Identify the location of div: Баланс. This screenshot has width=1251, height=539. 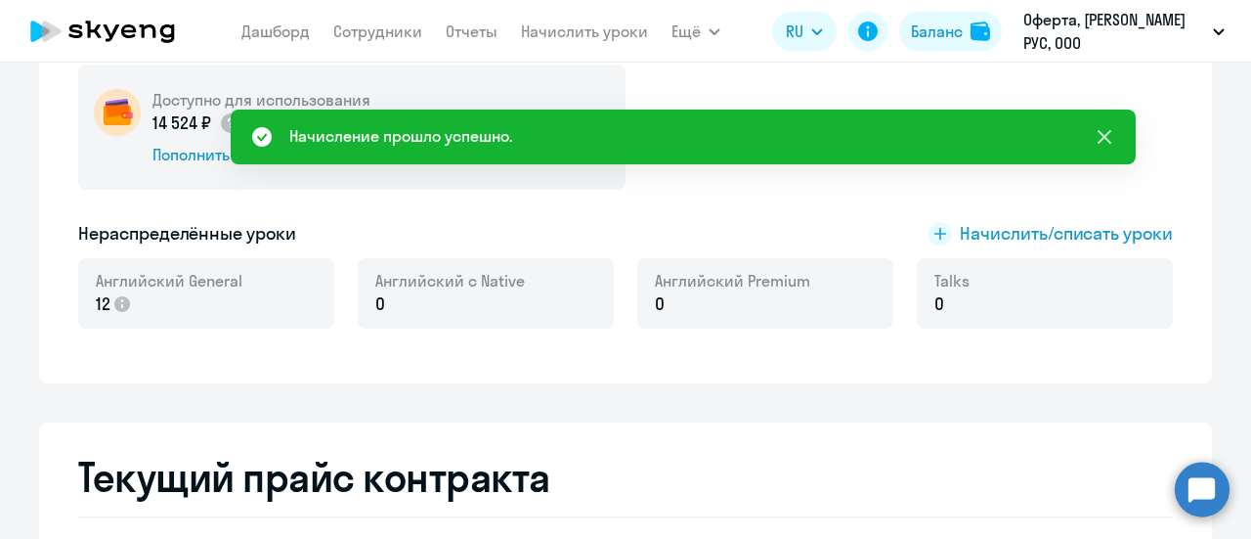
(936, 31).